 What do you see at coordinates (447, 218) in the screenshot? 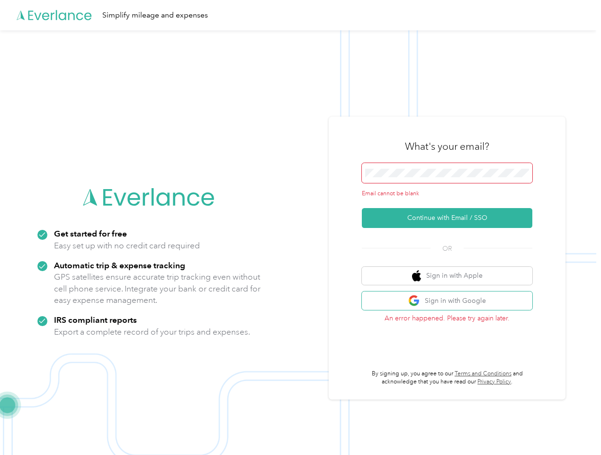
I see `button: Continue with Email / SSO` at bounding box center [447, 218].